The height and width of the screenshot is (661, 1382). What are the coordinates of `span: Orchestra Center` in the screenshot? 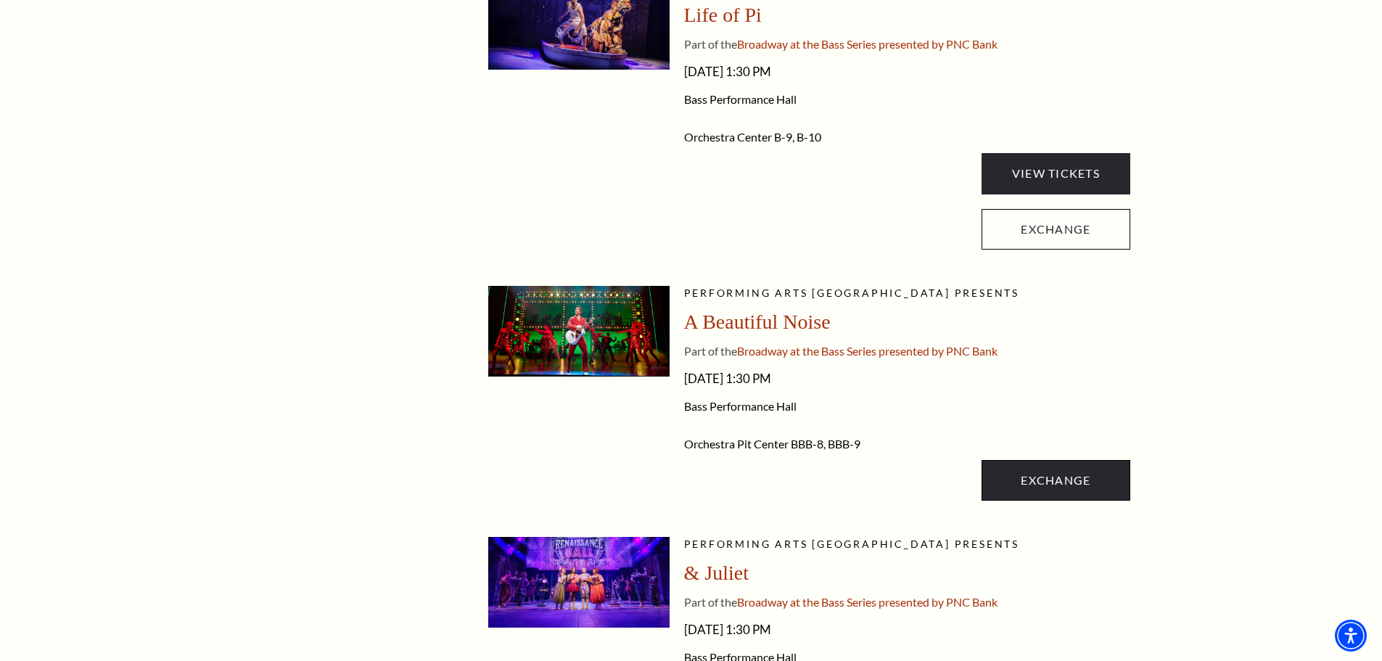 It's located at (727, 136).